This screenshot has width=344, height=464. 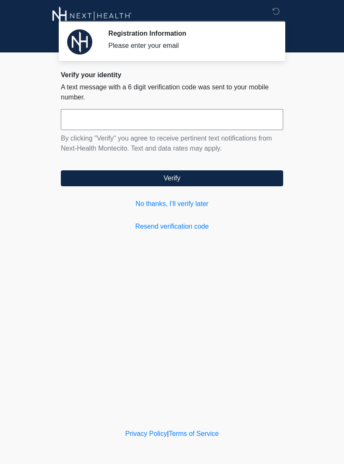 What do you see at coordinates (172, 227) in the screenshot?
I see `a: Resend verification code` at bounding box center [172, 227].